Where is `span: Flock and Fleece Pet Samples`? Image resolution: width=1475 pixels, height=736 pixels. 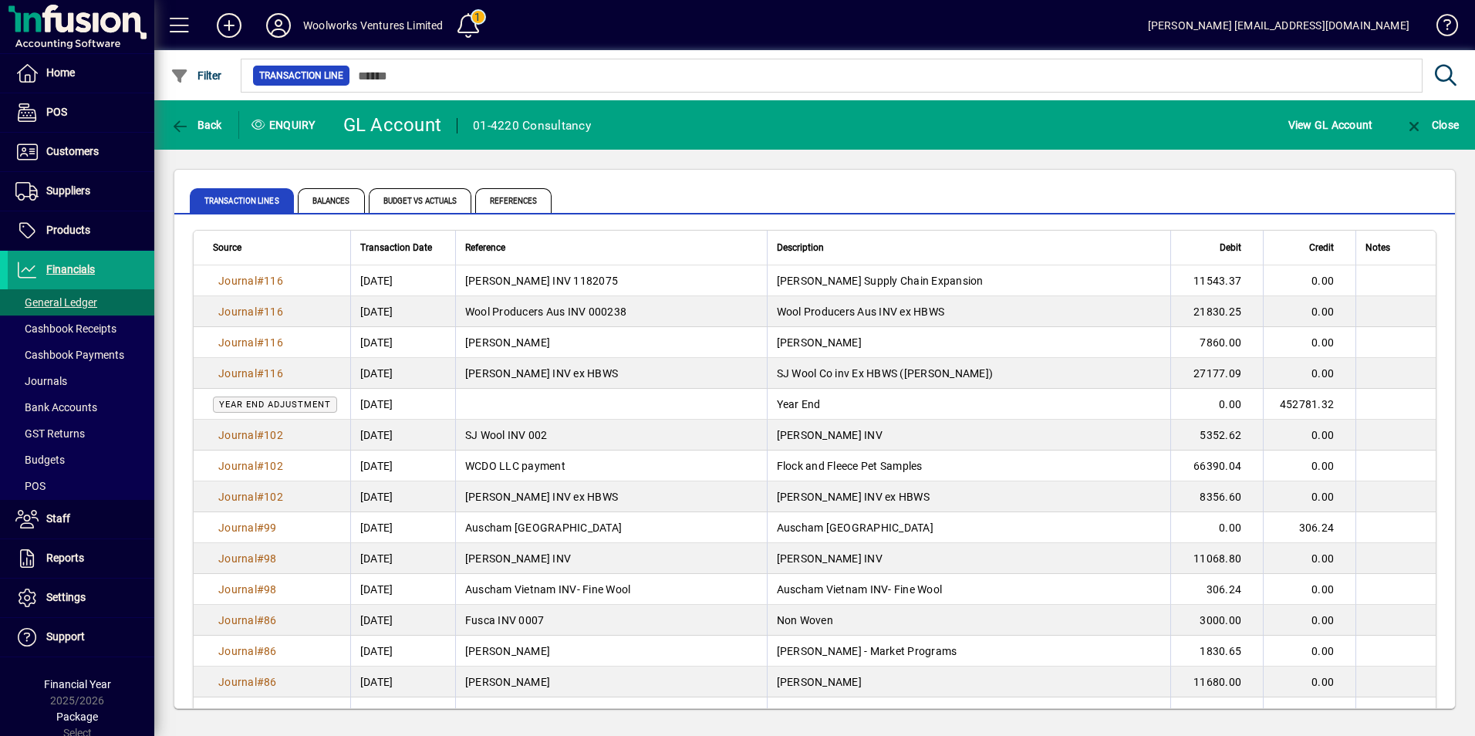 span: Flock and Fleece Pet Samples is located at coordinates (849, 466).